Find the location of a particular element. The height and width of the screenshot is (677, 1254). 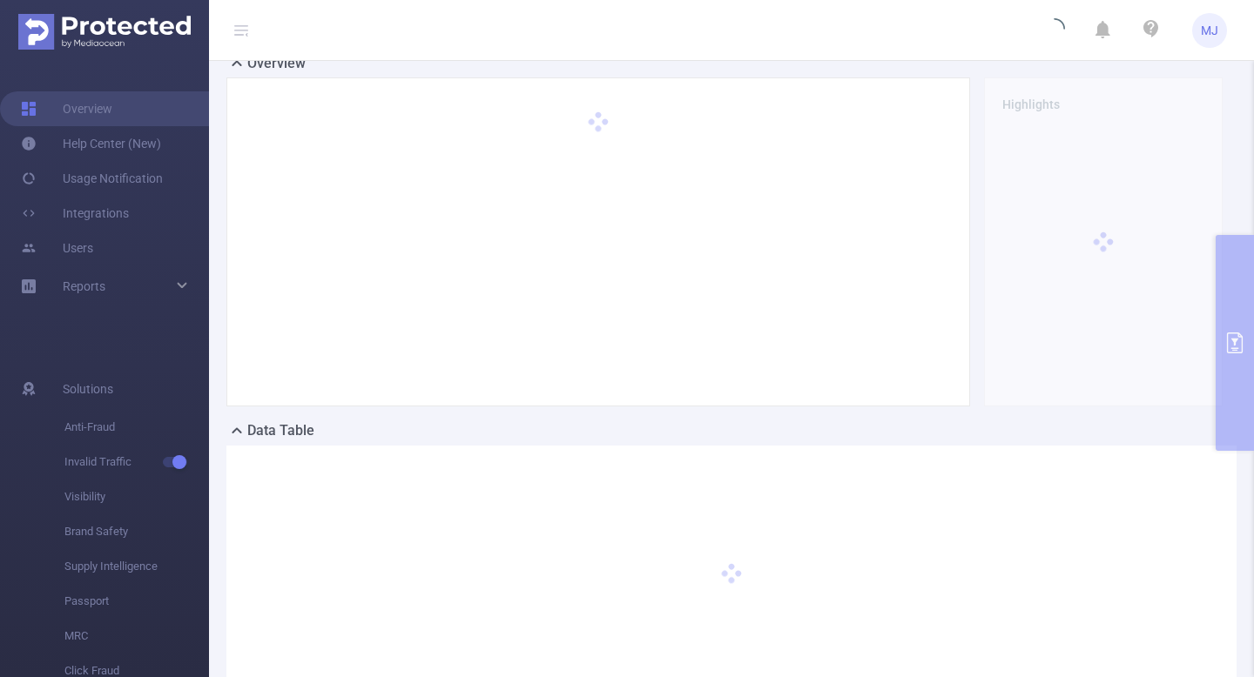

a: Users is located at coordinates (57, 248).